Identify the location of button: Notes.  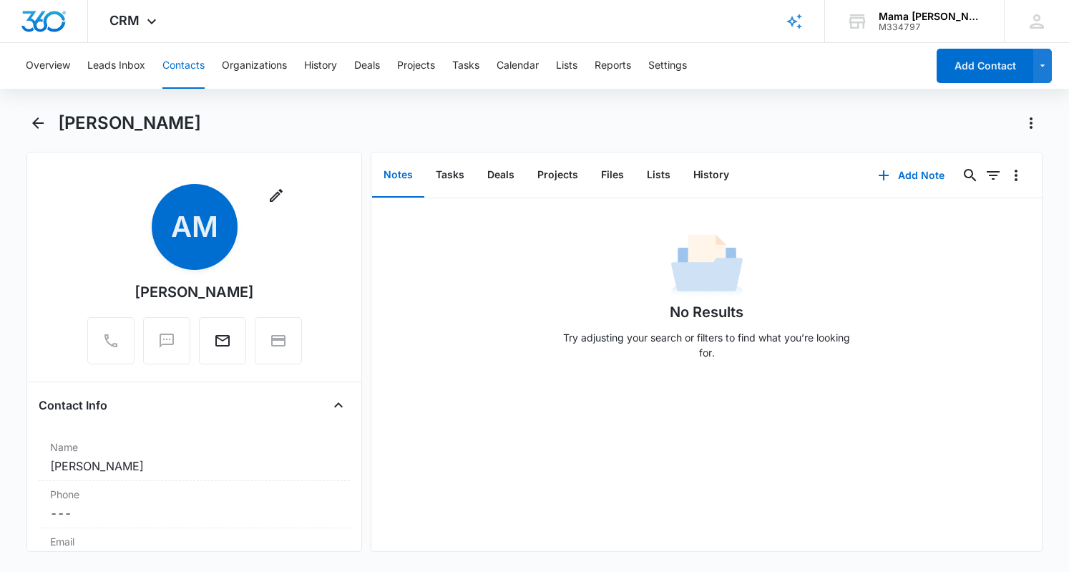
(398, 175).